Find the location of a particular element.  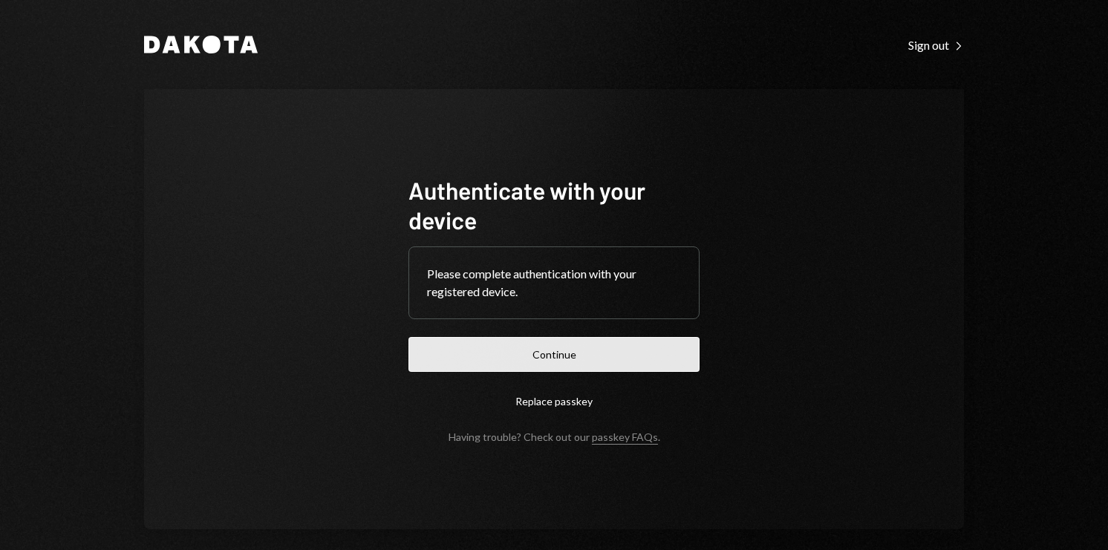

h1: Authenticate with your device is located at coordinates (554, 205).